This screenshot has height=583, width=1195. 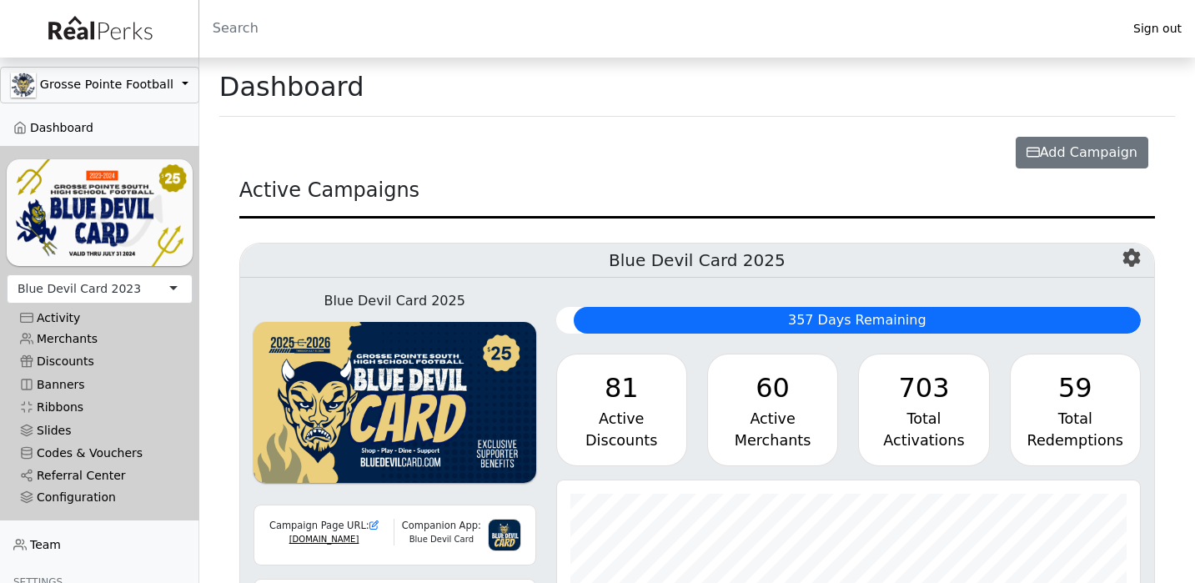 I want to click on img: YNIl3DAlDelxGQFo2L2ARBV2s5QDnXUOFwQF9zvk.png, so click(x=99, y=212).